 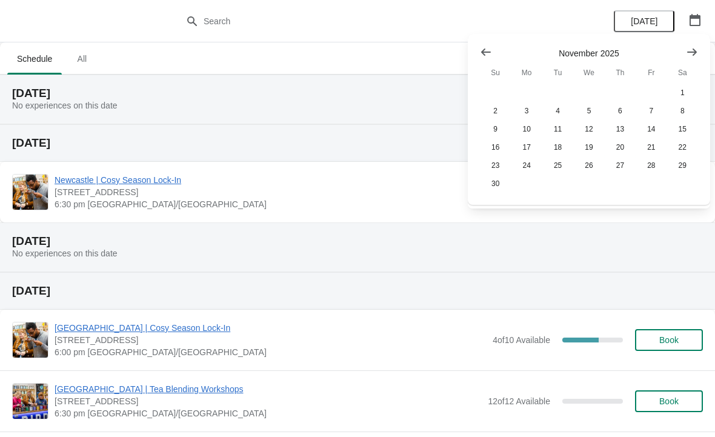 I want to click on button: Monday November 3 2025, so click(x=526, y=111).